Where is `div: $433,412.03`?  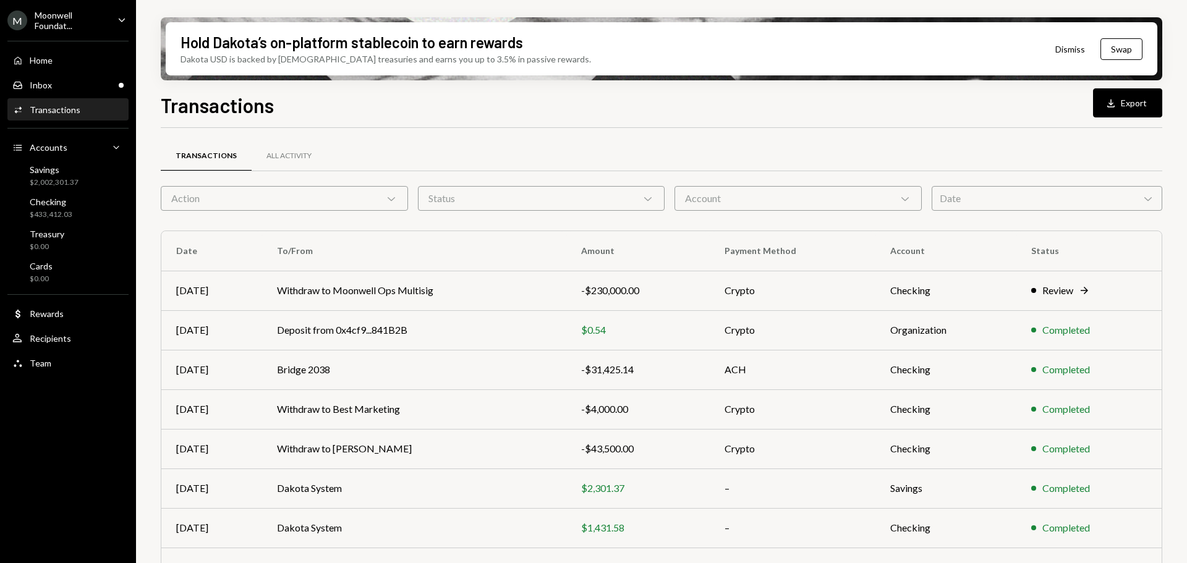
div: $433,412.03 is located at coordinates (51, 214).